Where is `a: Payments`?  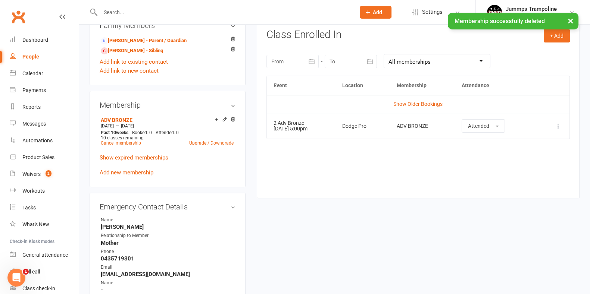
a: Payments is located at coordinates (44, 90).